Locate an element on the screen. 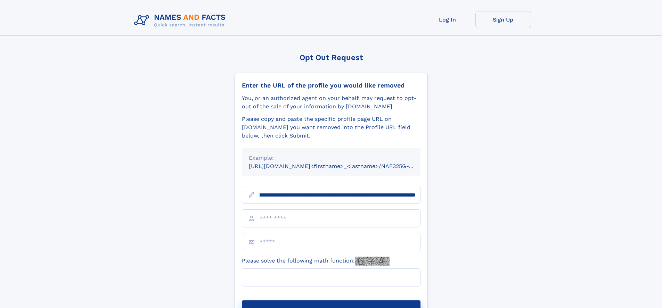  div: Enter the URL of the profile you would like removed is located at coordinates (331, 85).